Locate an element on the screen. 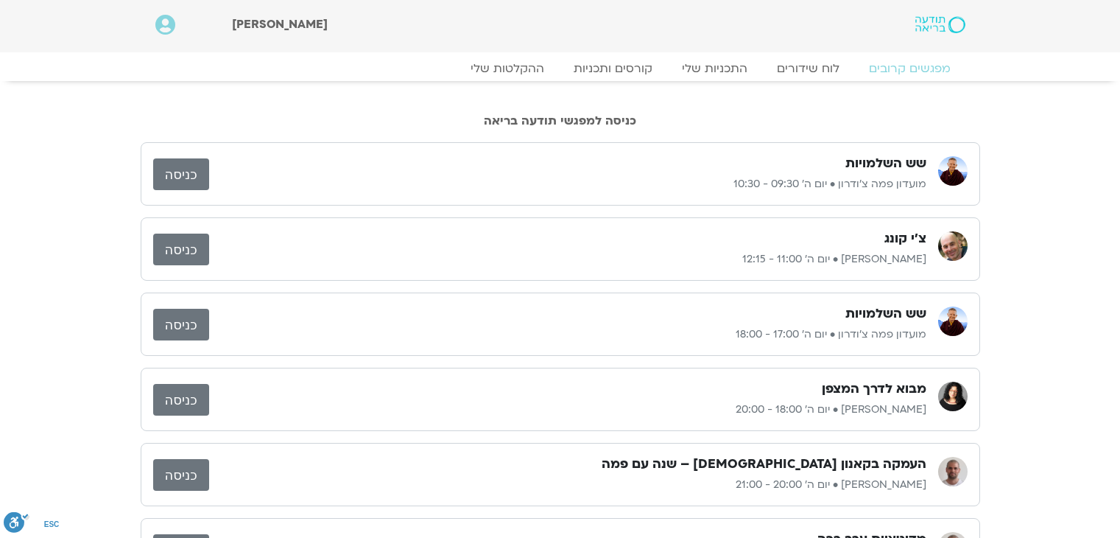 This screenshot has height=538, width=1120. h2: כניסה למפגשי תודעה בריאה is located at coordinates (560, 121).